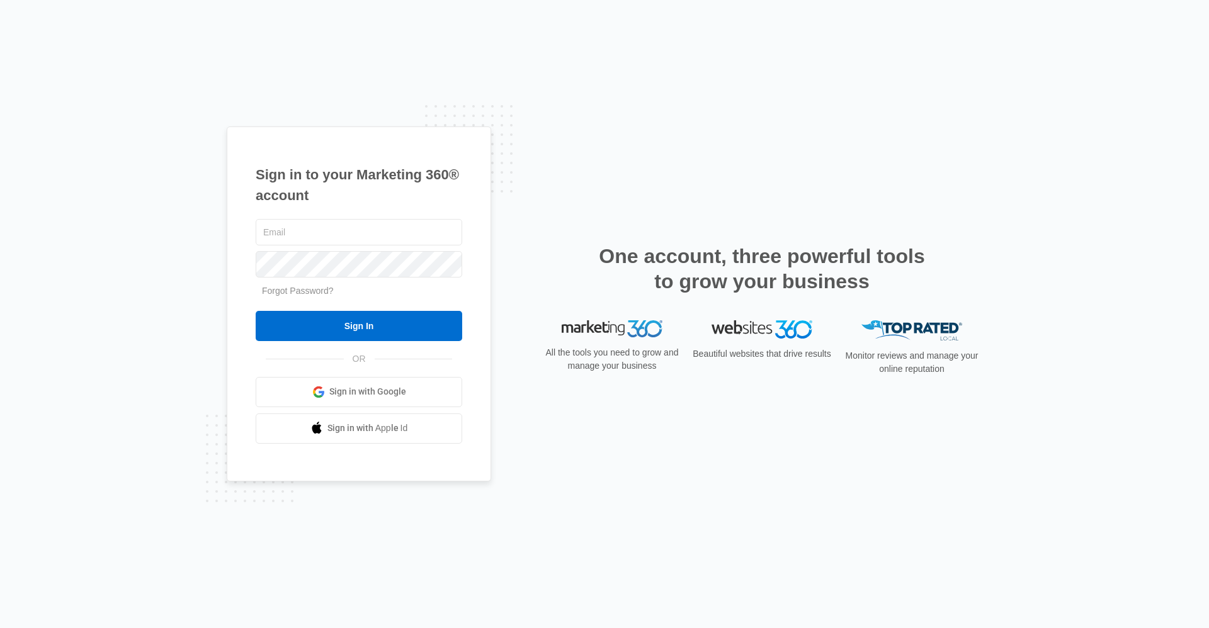 The height and width of the screenshot is (628, 1209). What do you see at coordinates (762, 354) in the screenshot?
I see `p: Beautiful websites that drive results` at bounding box center [762, 354].